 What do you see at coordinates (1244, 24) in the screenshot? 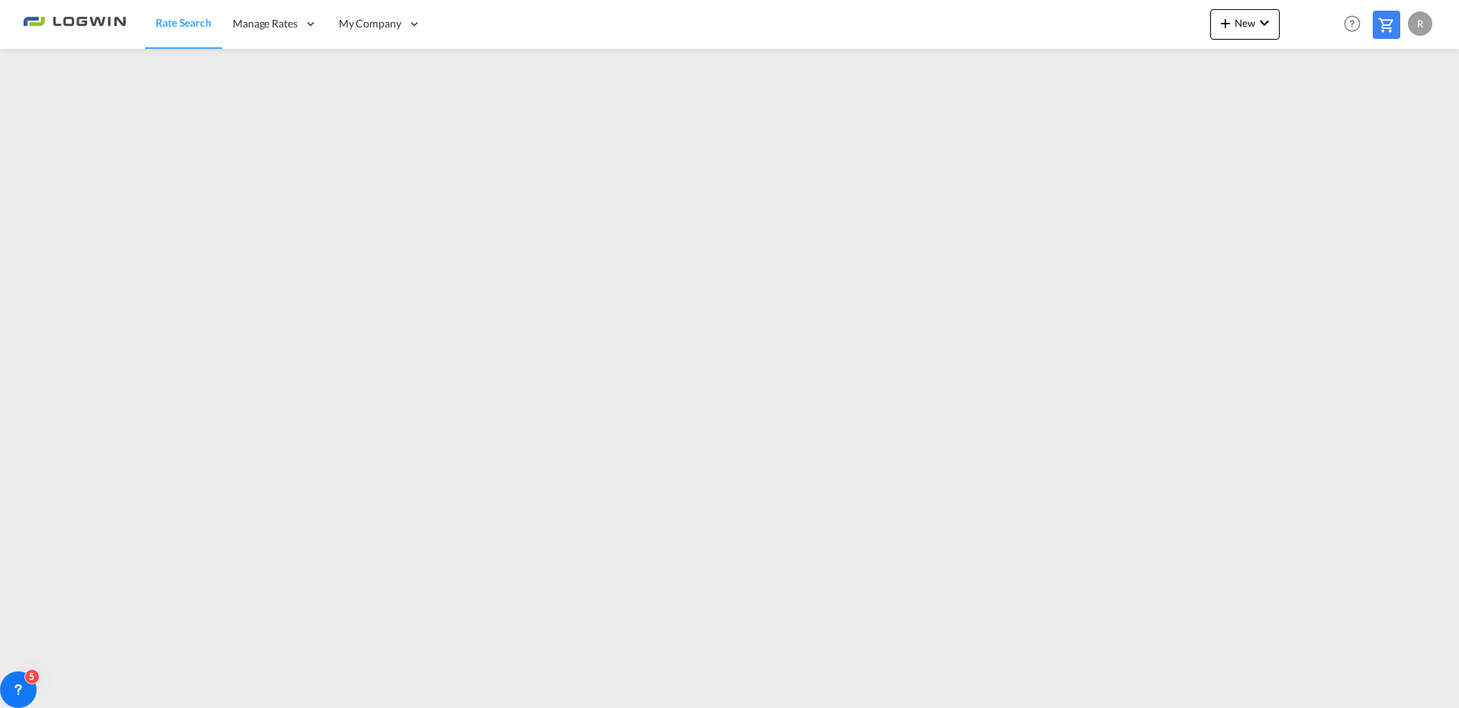
I see `button: icon-plus 400-fgNewicon-chevron-down` at bounding box center [1244, 24].